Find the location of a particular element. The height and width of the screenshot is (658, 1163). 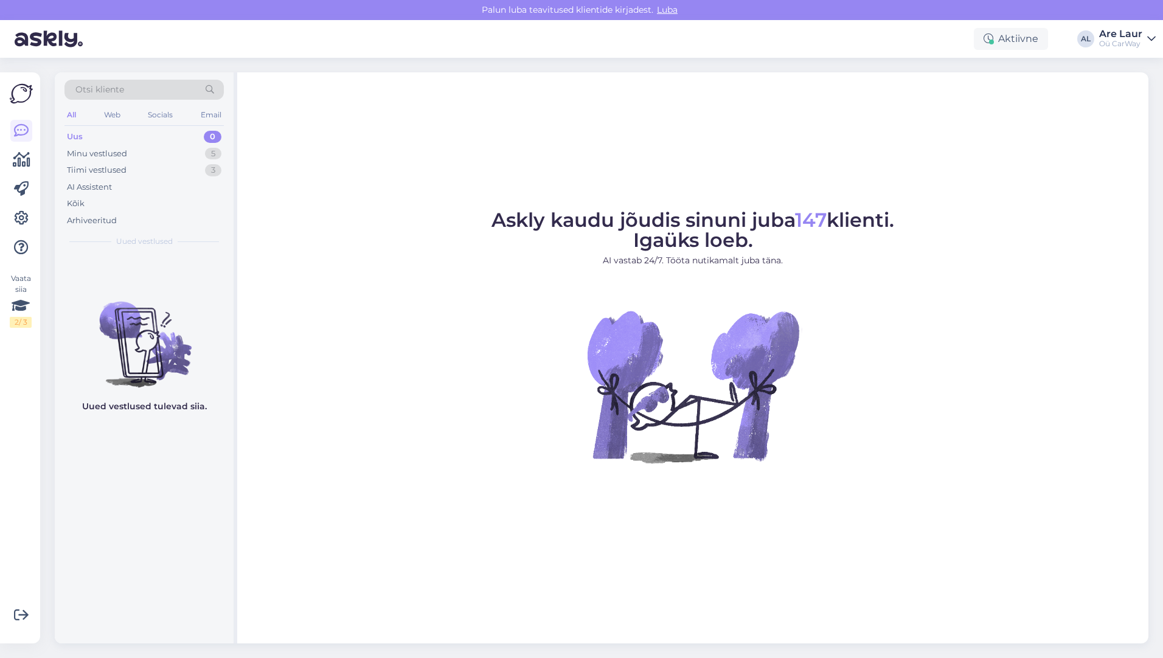

div: Aktiivne is located at coordinates (1011, 39).